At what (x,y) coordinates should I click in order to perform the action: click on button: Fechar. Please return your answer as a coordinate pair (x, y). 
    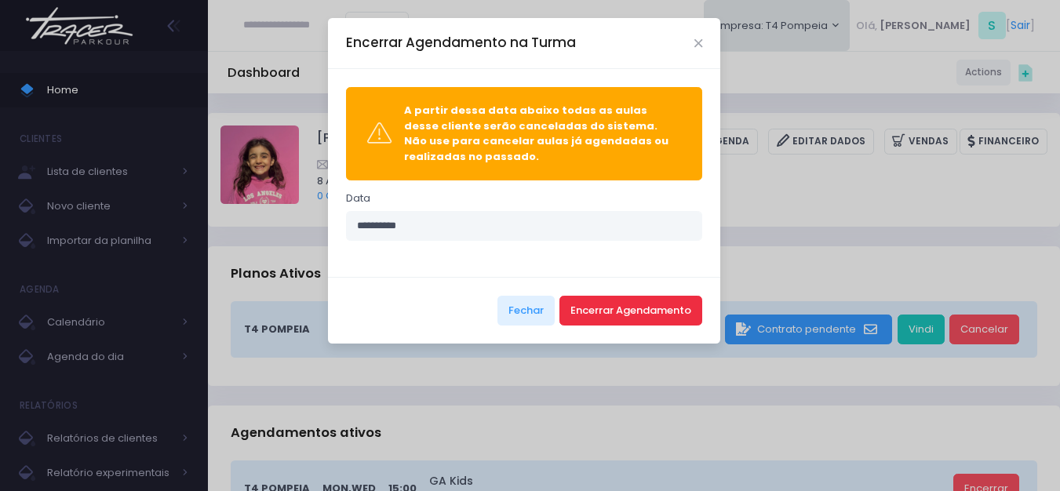
    Looking at the image, I should click on (526, 311).